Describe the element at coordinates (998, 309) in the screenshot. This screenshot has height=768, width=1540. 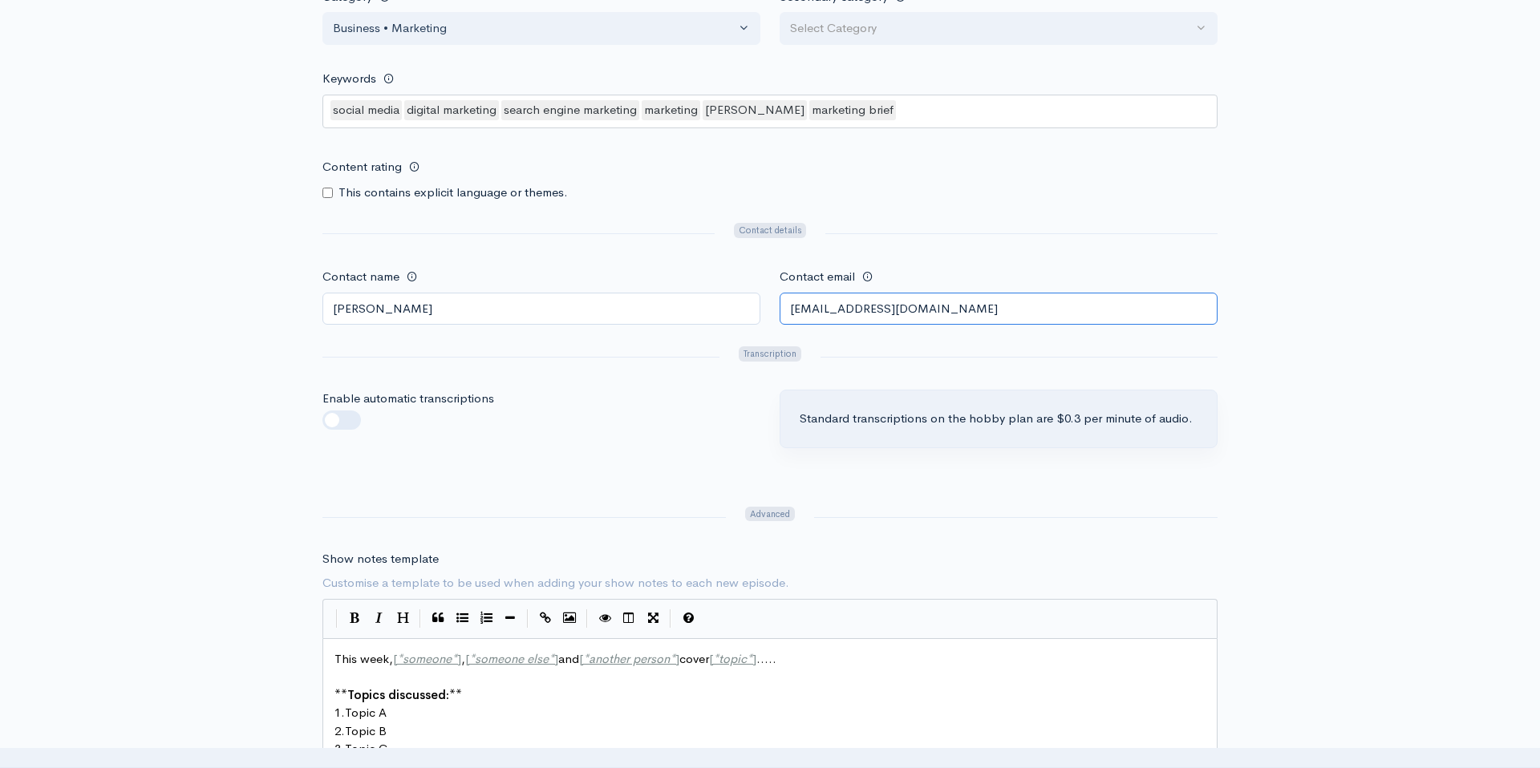
I see `input: email@example.com` at that location.